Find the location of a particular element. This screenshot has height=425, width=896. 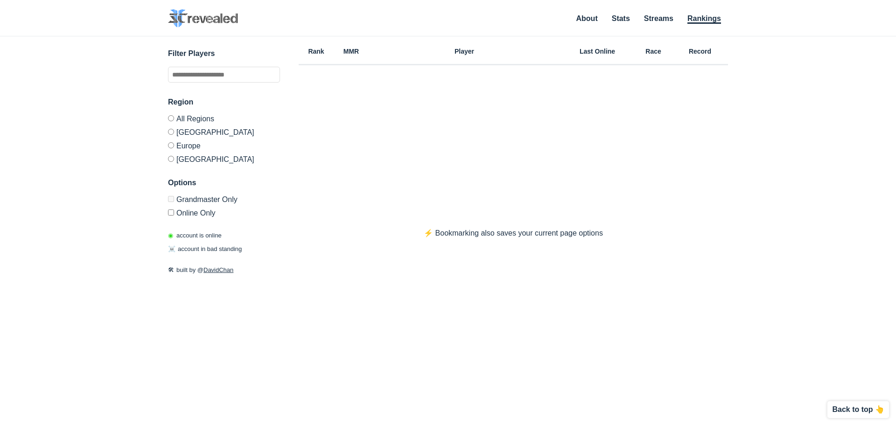

input: All Regions is located at coordinates (171, 118).